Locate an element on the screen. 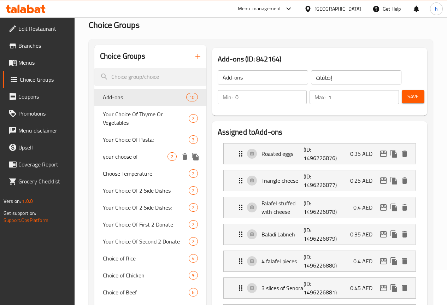  p: 0.4 AED is located at coordinates (366, 208).